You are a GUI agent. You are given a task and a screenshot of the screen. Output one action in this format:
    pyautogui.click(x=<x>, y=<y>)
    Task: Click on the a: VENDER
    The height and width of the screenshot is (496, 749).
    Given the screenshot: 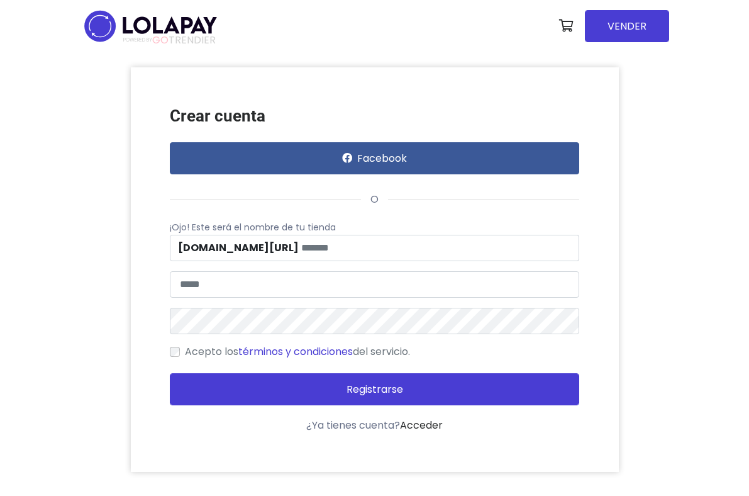 What is the action you would take?
    pyautogui.click(x=627, y=26)
    